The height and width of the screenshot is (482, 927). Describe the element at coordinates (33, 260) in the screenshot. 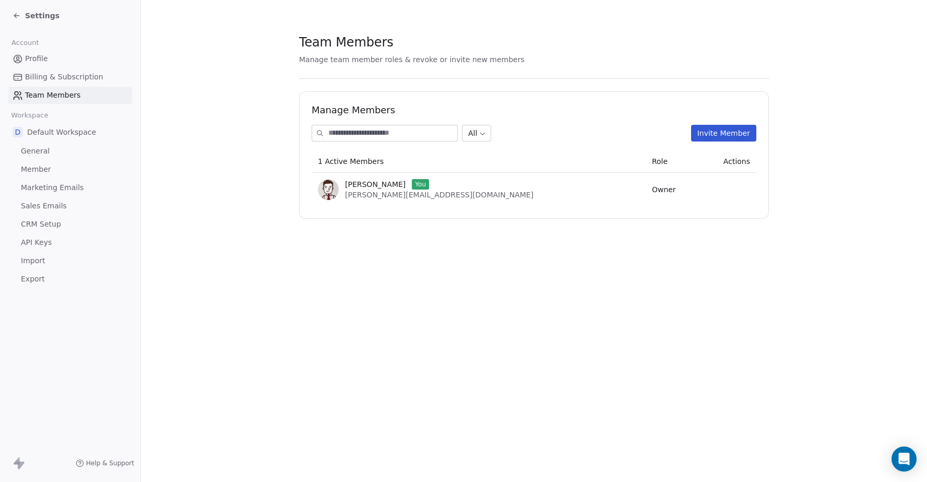

I see `span: Import` at that location.